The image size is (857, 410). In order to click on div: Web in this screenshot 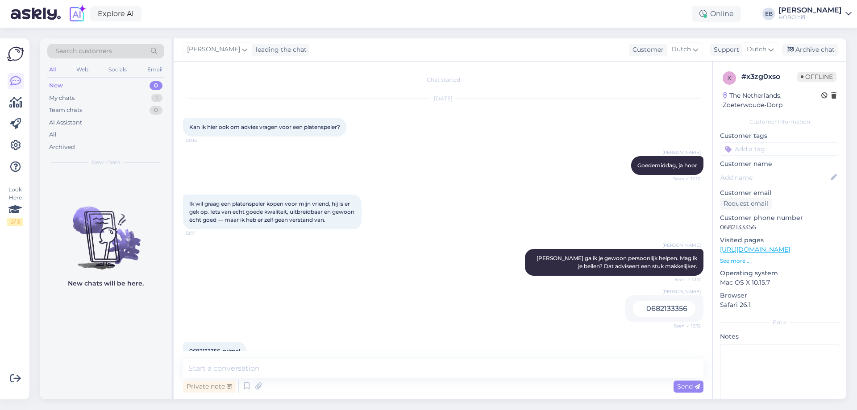, I will do `click(82, 70)`.